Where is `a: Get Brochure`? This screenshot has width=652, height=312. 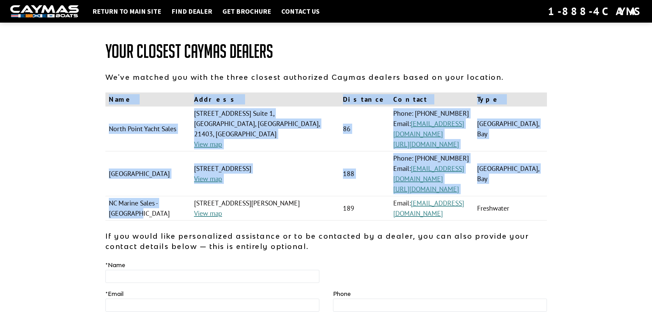
a: Get Brochure is located at coordinates (247, 11).